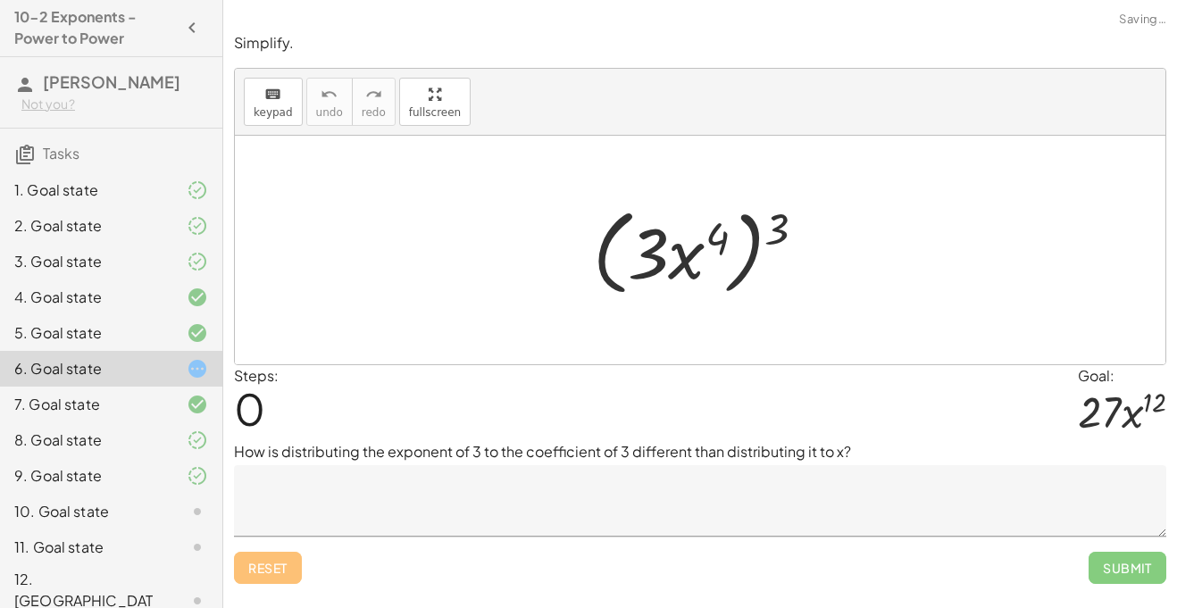 The width and height of the screenshot is (1177, 608). I want to click on span: redo, so click(373, 112).